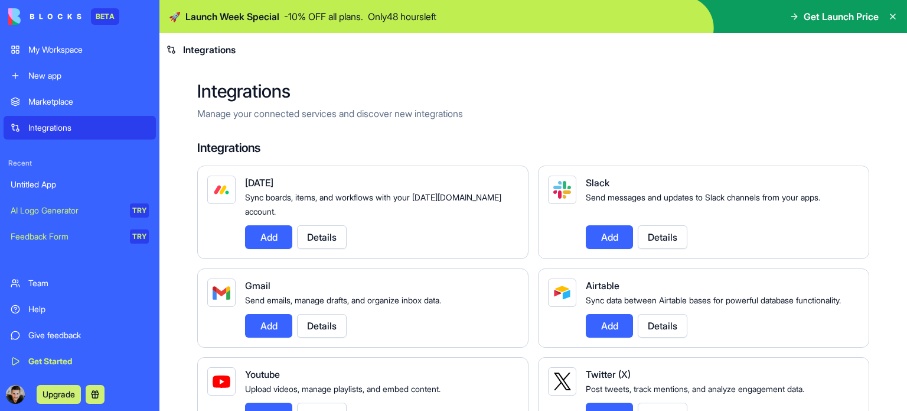  I want to click on a: Untitled App, so click(80, 184).